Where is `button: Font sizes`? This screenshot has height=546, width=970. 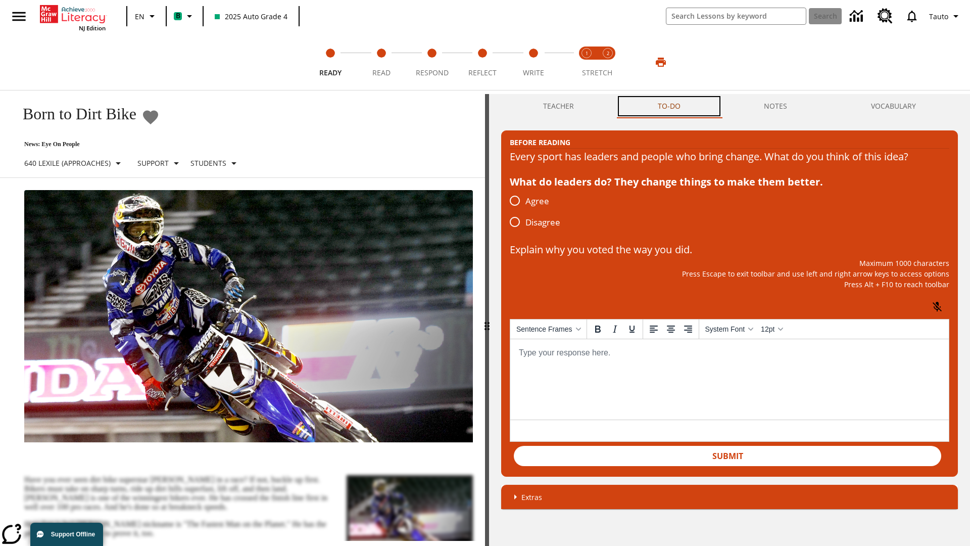 button: Font sizes is located at coordinates (771, 329).